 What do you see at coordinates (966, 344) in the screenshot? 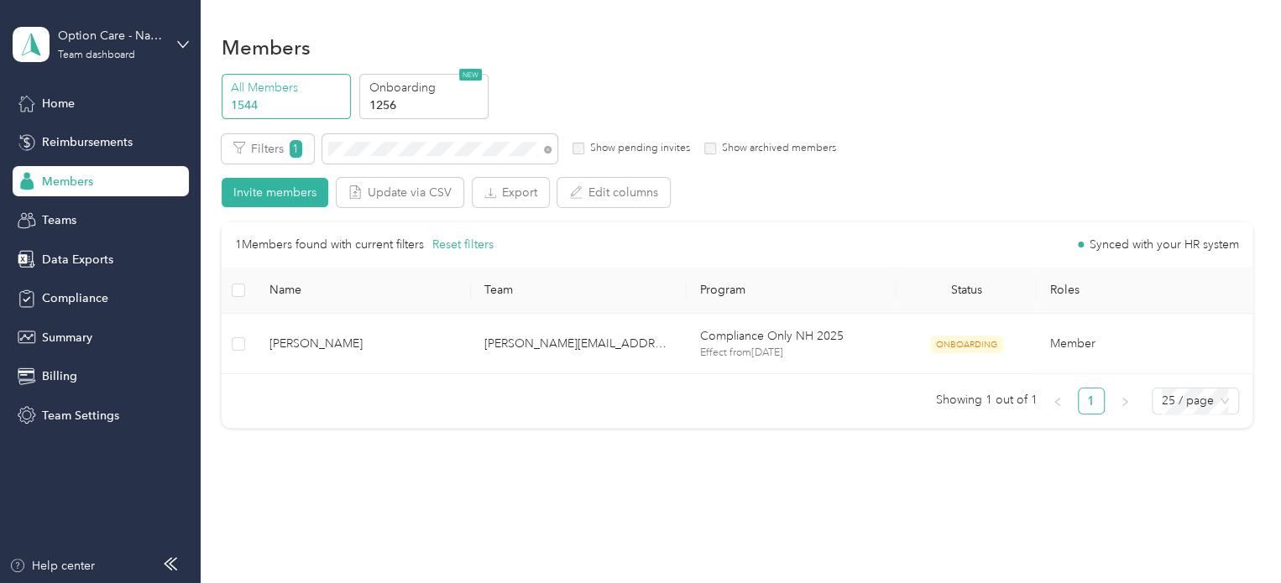
I see `td: ONBOARDING` at bounding box center [966, 344].